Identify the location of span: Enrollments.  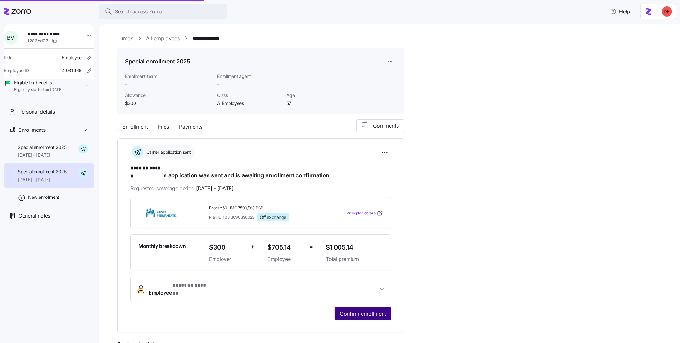
(32, 130).